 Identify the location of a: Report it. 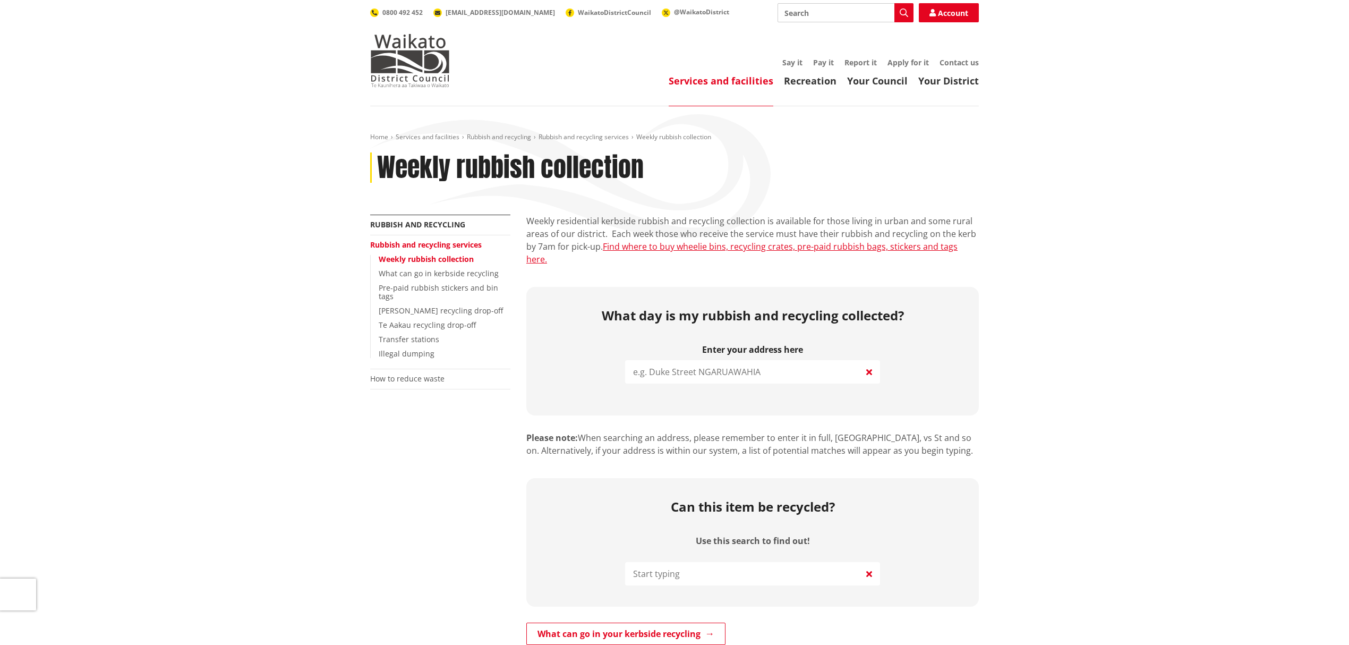
(860, 62).